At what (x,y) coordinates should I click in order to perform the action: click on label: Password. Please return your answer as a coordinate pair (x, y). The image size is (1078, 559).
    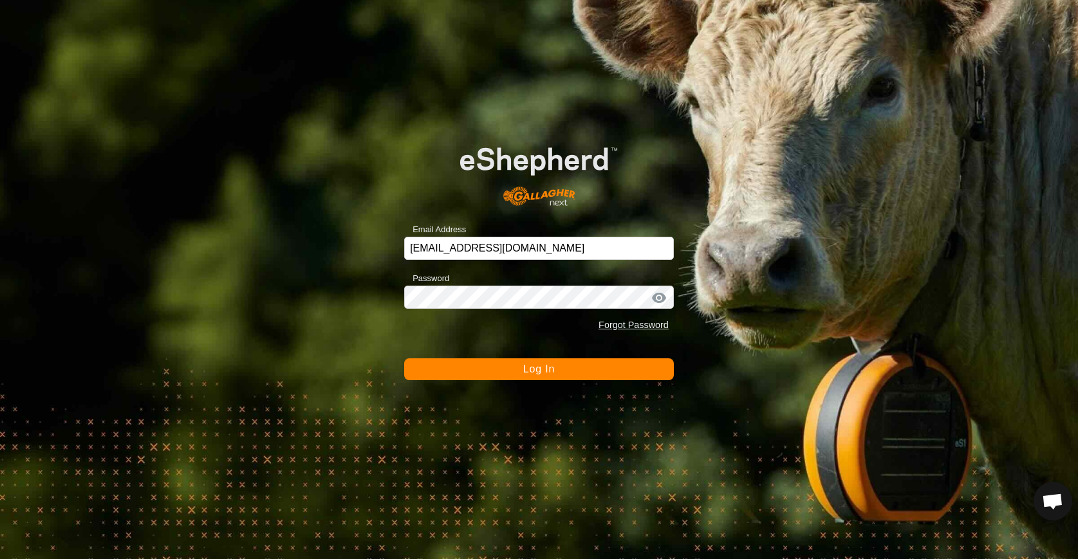
    Looking at the image, I should click on (427, 279).